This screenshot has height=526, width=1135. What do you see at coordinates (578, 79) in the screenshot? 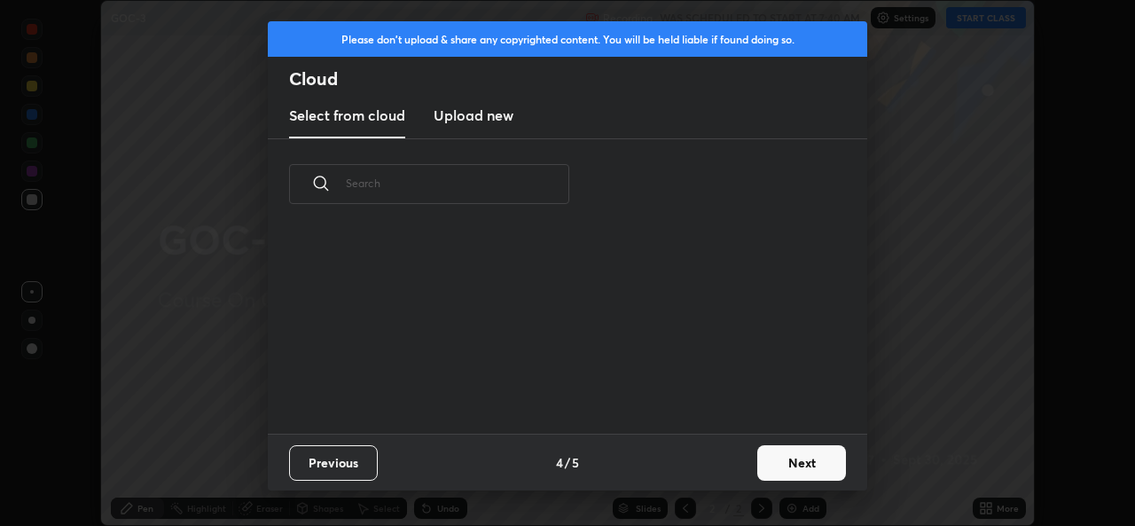
I see `h2: Cloud` at bounding box center [578, 79].